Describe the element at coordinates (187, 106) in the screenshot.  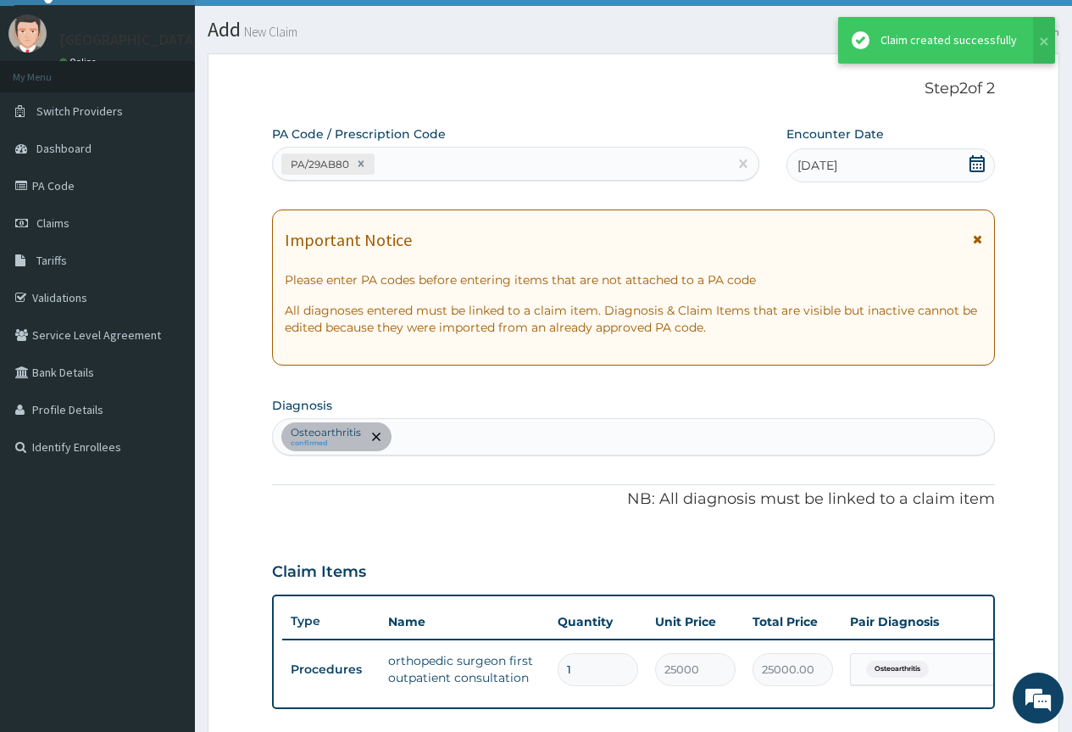
I see `div: Chat with us now` at that location.